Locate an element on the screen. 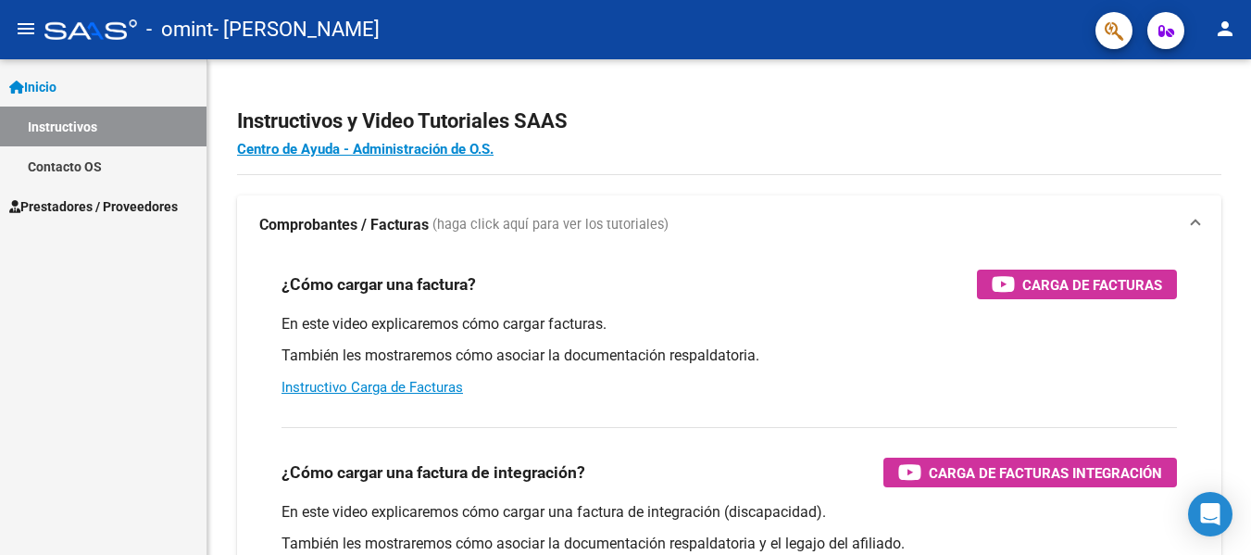  div: Open Intercom Messenger is located at coordinates (1211, 514).